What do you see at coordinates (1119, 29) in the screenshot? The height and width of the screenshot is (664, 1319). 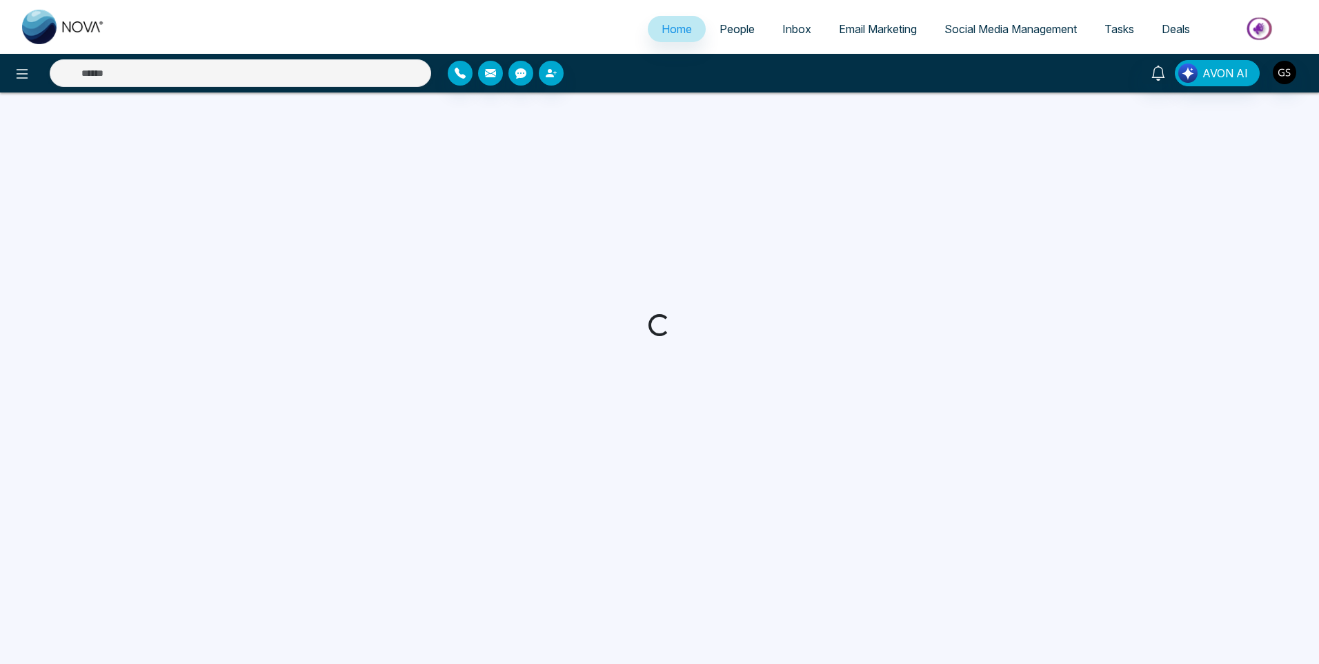 I see `span: Tasks` at bounding box center [1119, 29].